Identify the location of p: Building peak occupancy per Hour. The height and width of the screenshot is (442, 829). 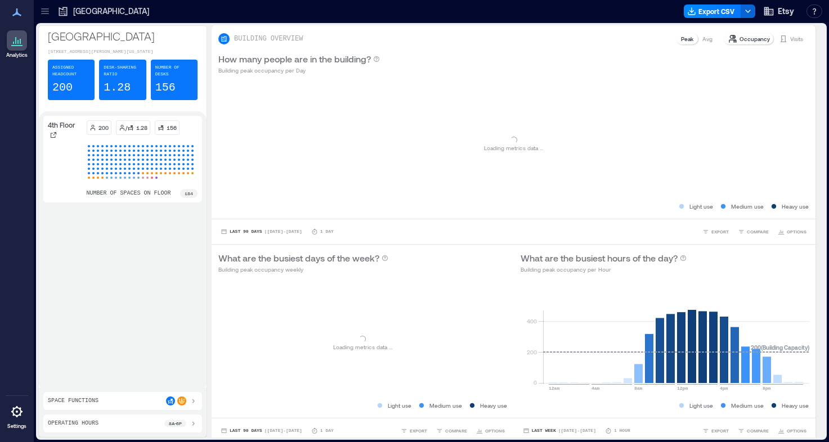
(603, 270).